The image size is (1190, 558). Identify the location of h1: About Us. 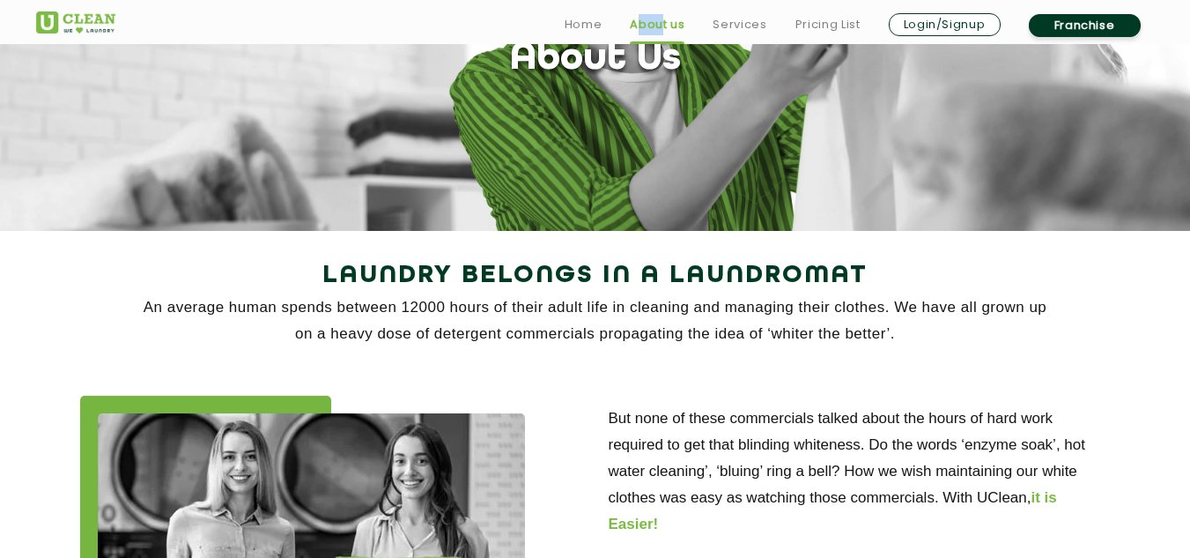
(595, 59).